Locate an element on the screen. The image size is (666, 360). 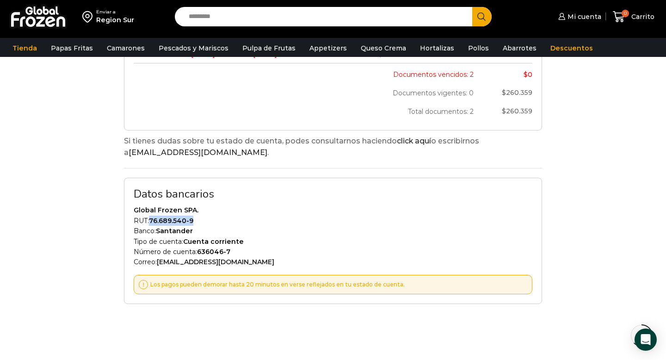
th: Documentos vigentes: 0 is located at coordinates (413, 93).